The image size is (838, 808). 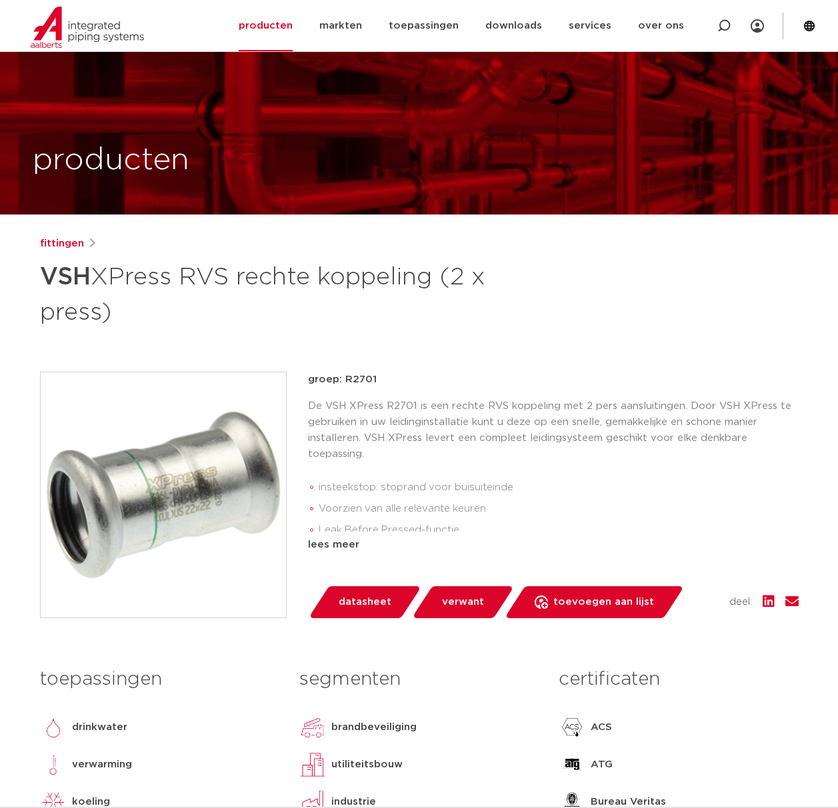 I want to click on a: verwant, so click(x=462, y=602).